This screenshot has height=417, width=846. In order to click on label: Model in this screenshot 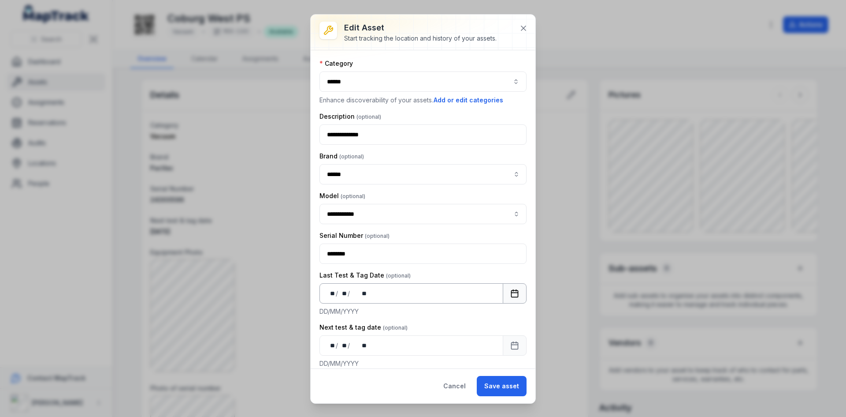, I will do `click(343, 196)`.